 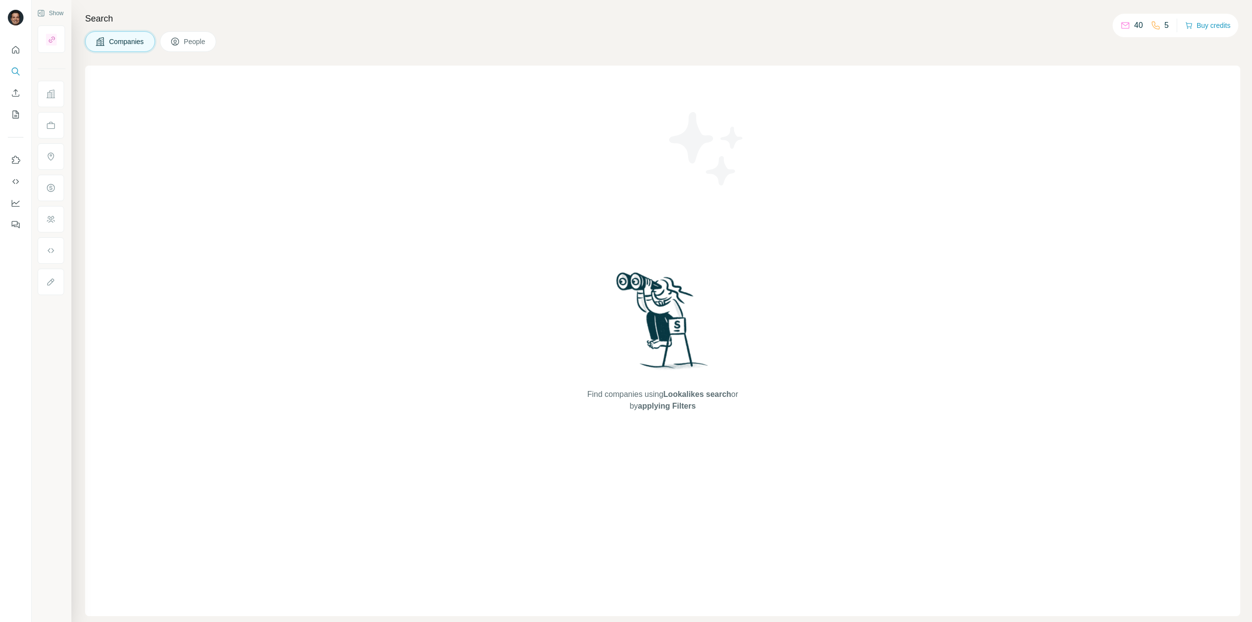 I want to click on p: 5, so click(x=1166, y=25).